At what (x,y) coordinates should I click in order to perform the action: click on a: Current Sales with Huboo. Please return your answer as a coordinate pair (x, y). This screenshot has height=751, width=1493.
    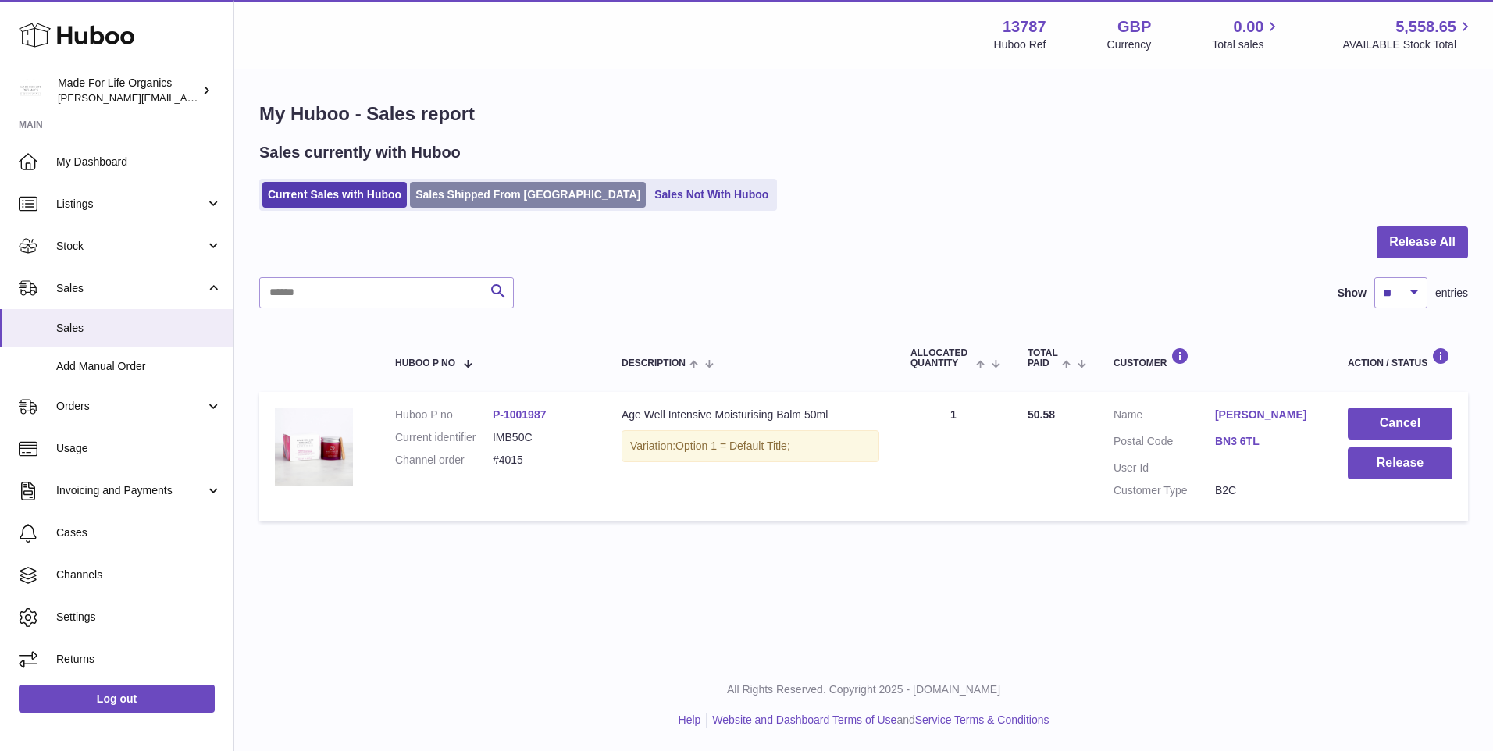
    Looking at the image, I should click on (334, 194).